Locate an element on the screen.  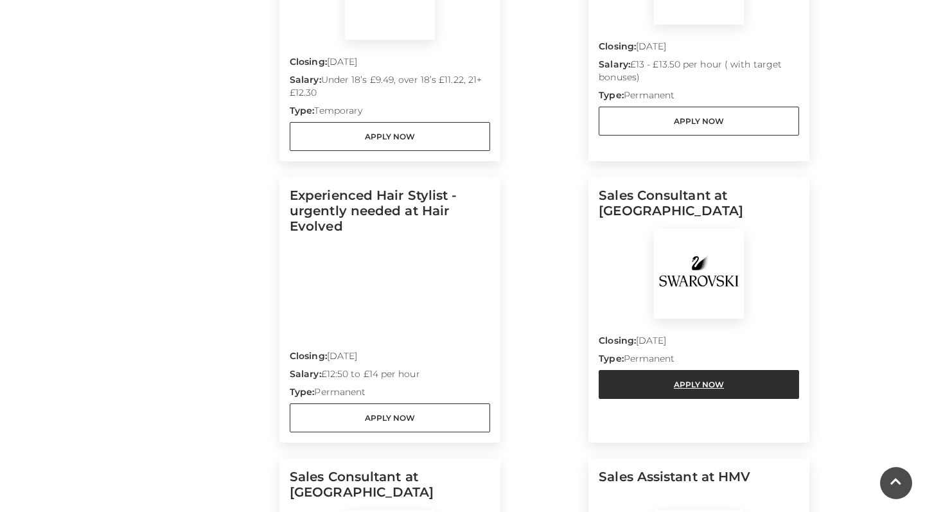
h5: Sales Assistant at HMV is located at coordinates (699, 489).